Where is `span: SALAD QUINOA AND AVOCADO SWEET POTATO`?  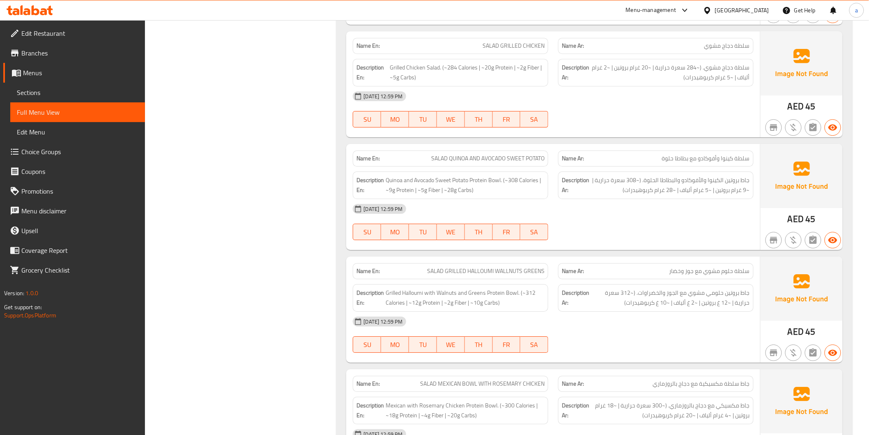 span: SALAD QUINOA AND AVOCADO SWEET POTATO is located at coordinates (488, 158).